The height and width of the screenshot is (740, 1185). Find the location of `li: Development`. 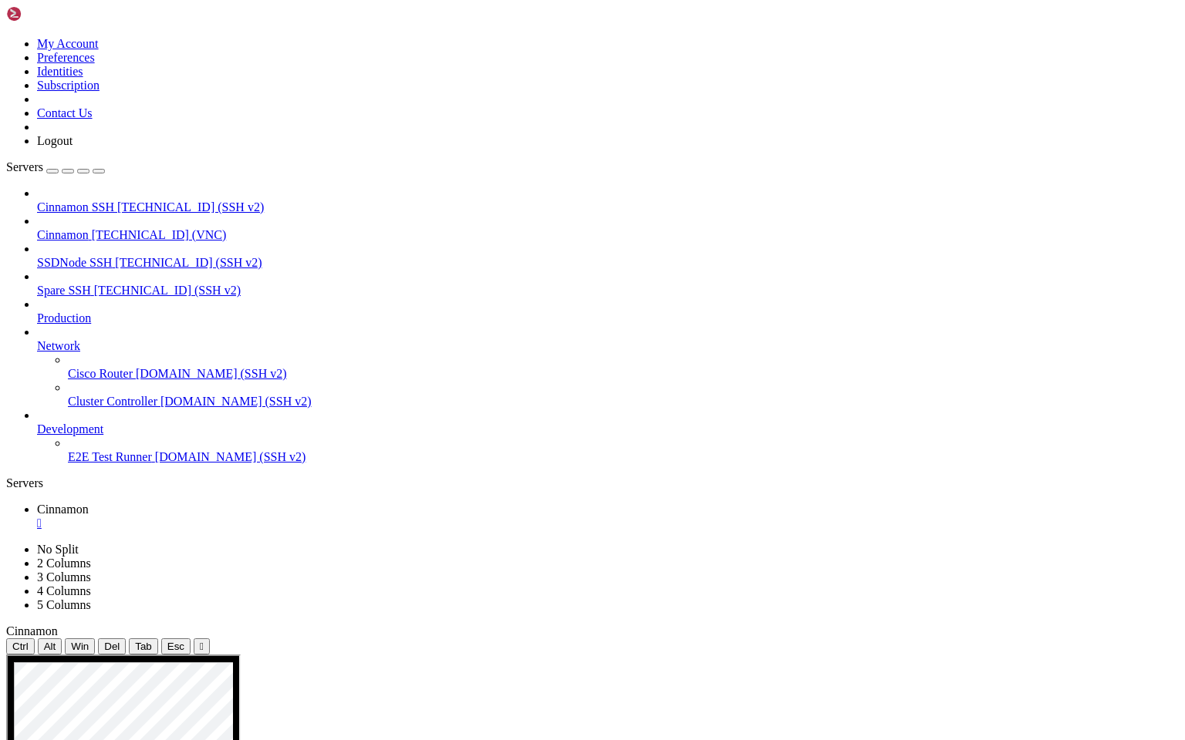

li: Development is located at coordinates (608, 436).